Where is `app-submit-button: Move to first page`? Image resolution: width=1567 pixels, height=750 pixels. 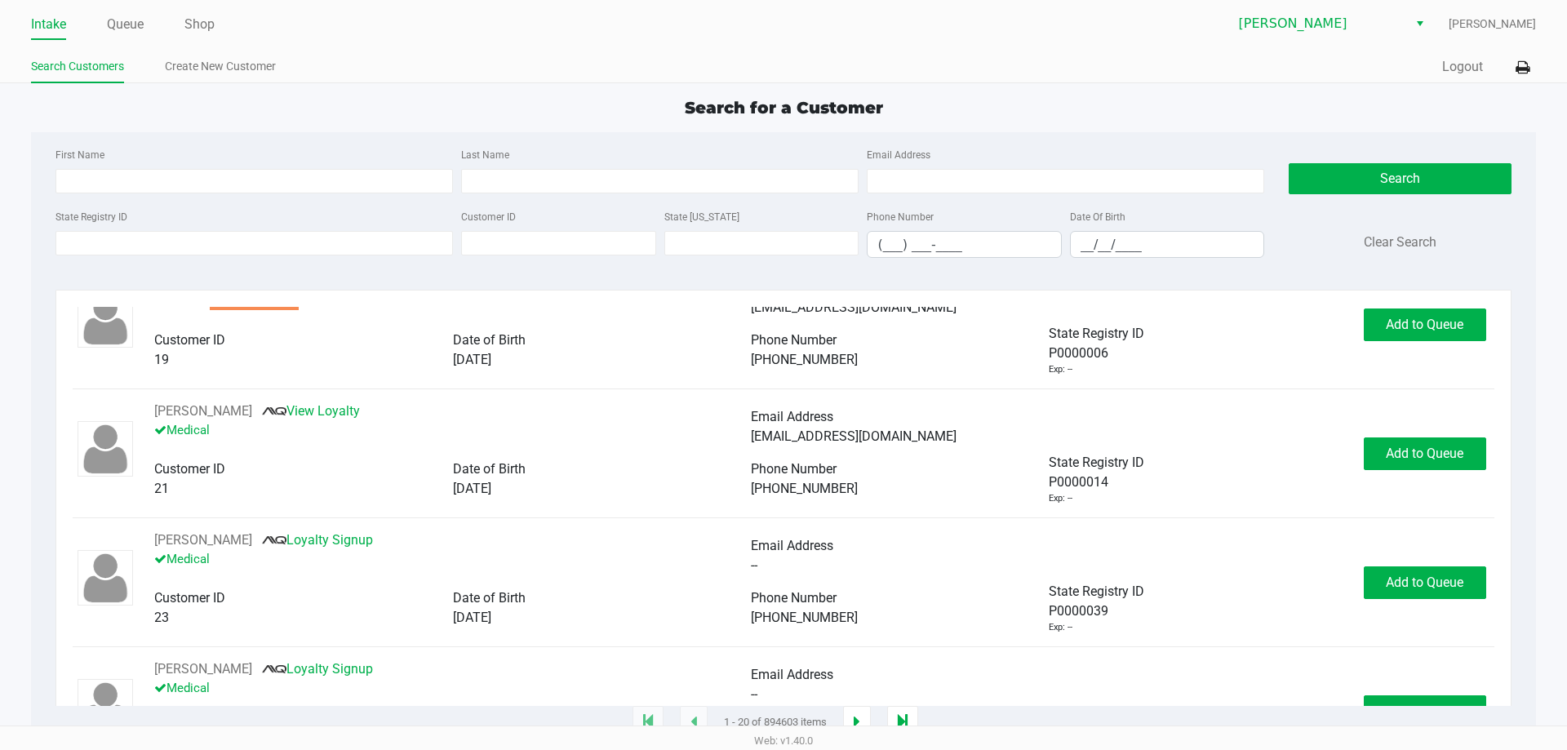
app-submit-button: Move to first page is located at coordinates (648, 722).